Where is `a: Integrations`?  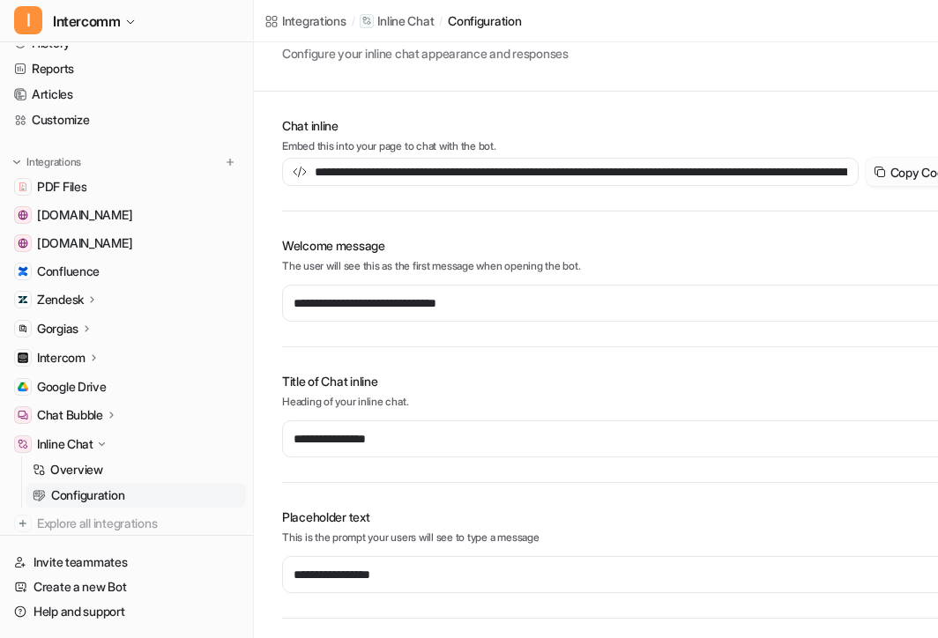
a: Integrations is located at coordinates (305, 20).